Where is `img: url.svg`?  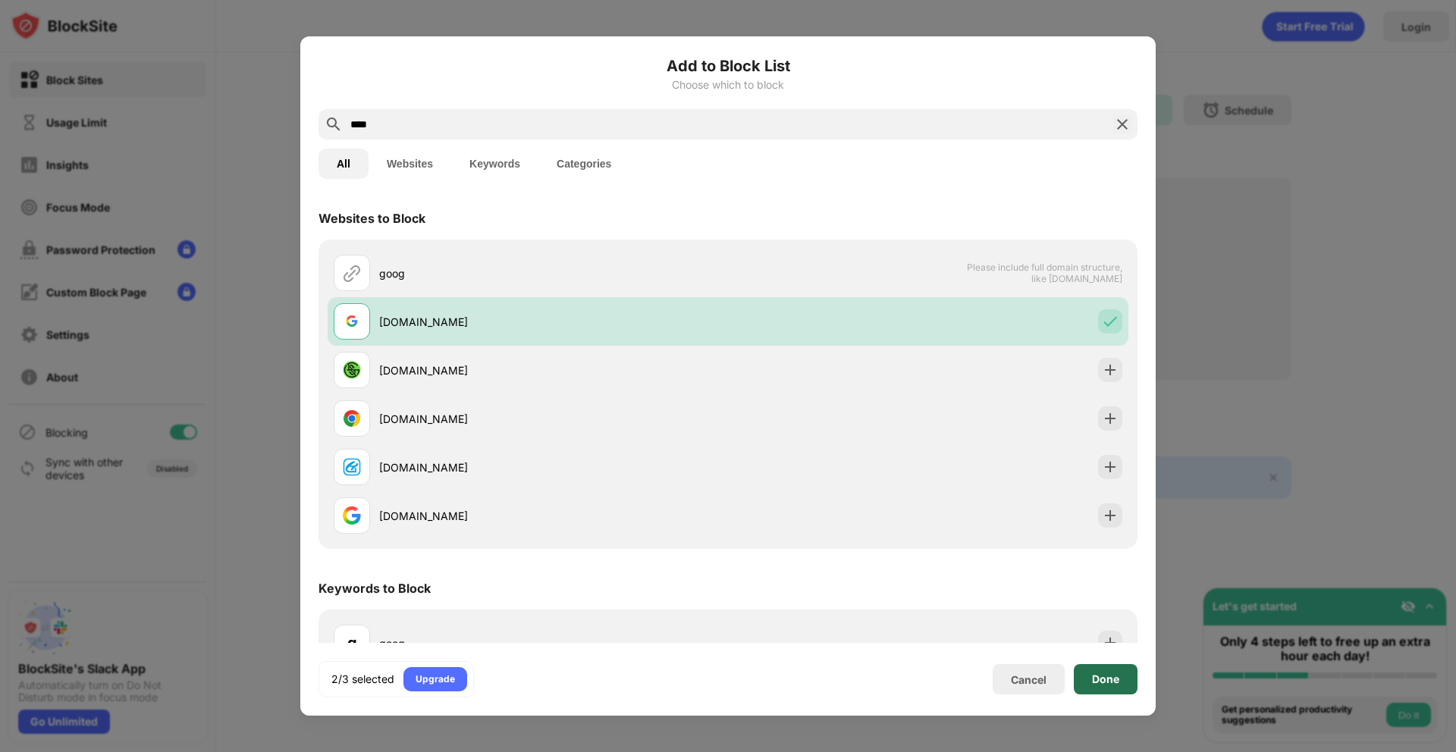 img: url.svg is located at coordinates (352, 273).